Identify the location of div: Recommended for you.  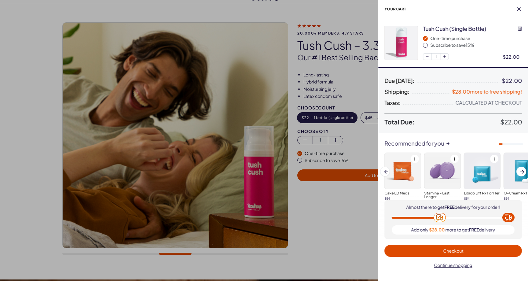
(453, 143).